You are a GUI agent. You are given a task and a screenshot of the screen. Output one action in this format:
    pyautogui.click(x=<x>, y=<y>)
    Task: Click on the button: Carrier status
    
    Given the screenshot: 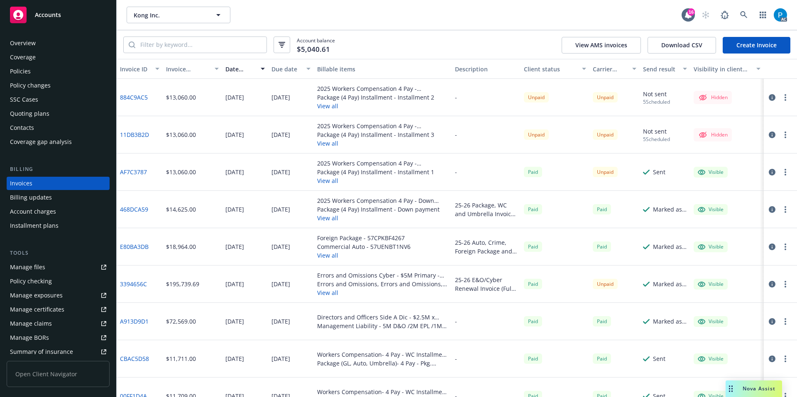 What is the action you would take?
    pyautogui.click(x=615, y=69)
    